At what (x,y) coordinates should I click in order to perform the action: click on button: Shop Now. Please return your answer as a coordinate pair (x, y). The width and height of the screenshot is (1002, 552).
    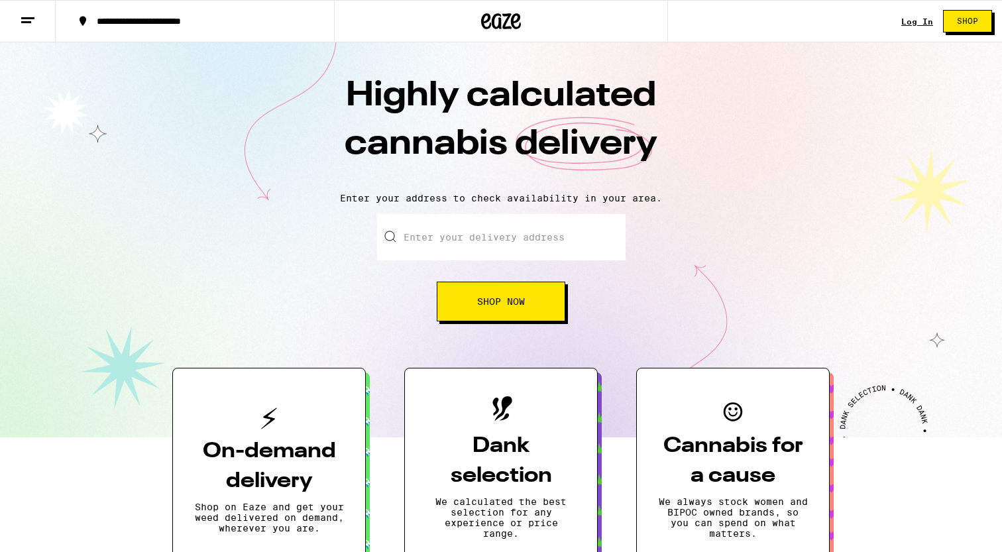
    Looking at the image, I should click on (501, 302).